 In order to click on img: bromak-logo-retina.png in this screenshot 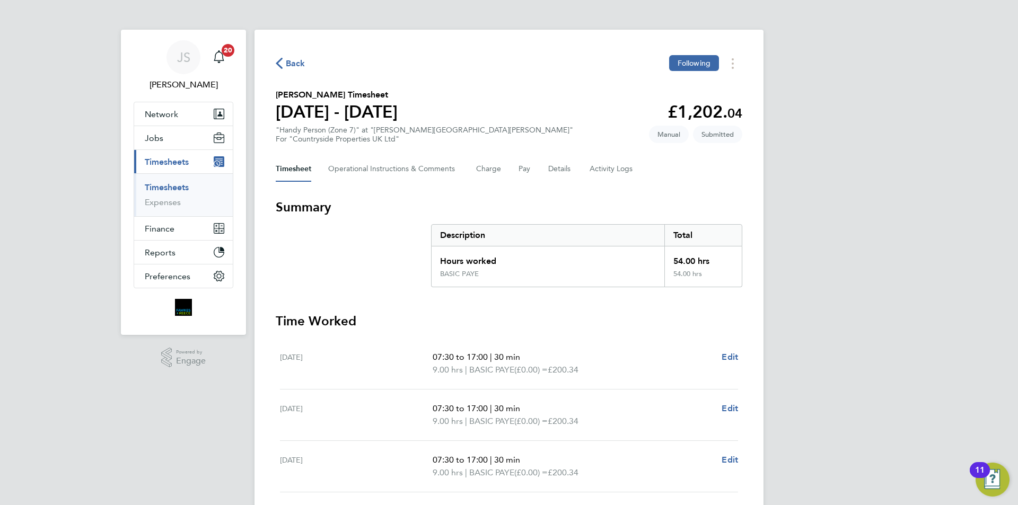, I will do `click(183, 307)`.